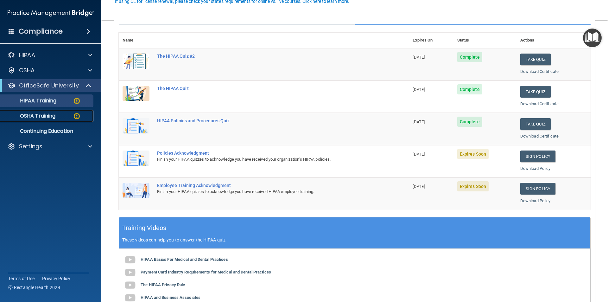 Image resolution: width=608 pixels, height=302 pixels. What do you see at coordinates (34, 287) in the screenshot?
I see `span: Ⓒ Rectangle Health 2024` at bounding box center [34, 287].